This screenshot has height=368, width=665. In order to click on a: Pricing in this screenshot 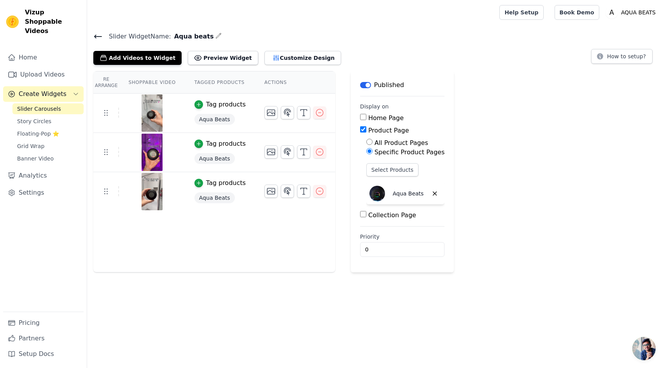, I will do `click(43, 323)`.